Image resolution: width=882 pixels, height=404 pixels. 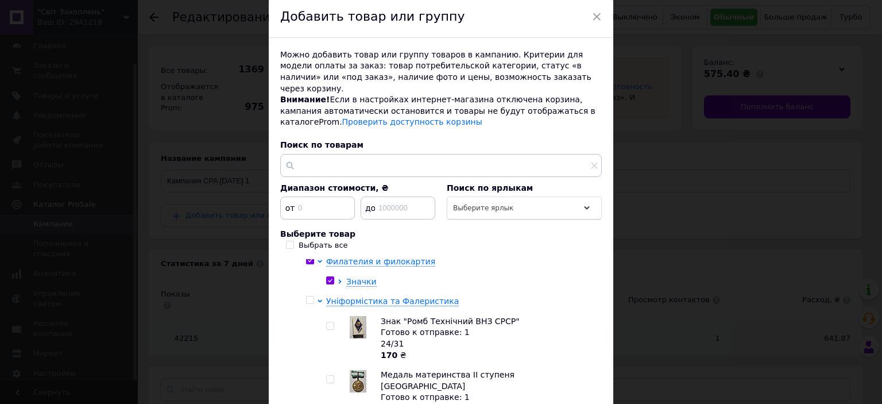 I want to click on b: 170, so click(x=389, y=355).